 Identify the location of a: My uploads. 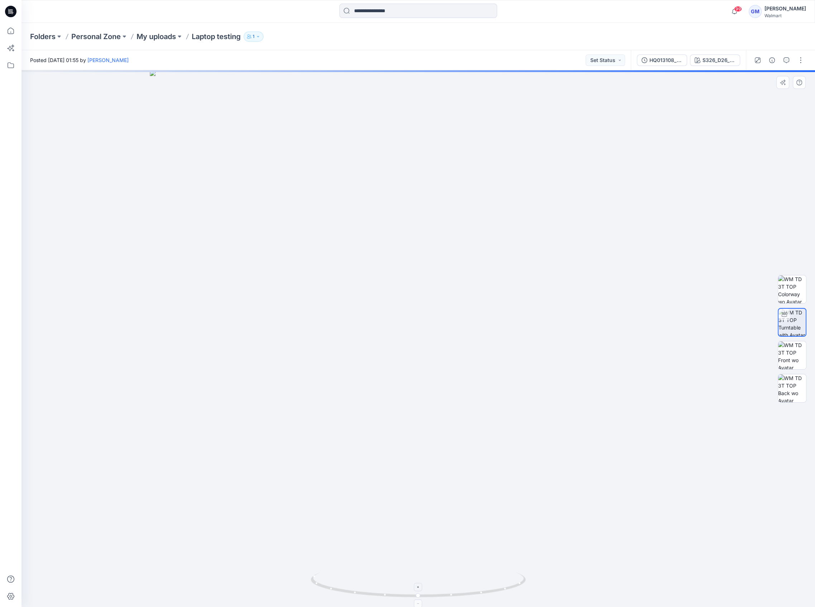
(156, 37).